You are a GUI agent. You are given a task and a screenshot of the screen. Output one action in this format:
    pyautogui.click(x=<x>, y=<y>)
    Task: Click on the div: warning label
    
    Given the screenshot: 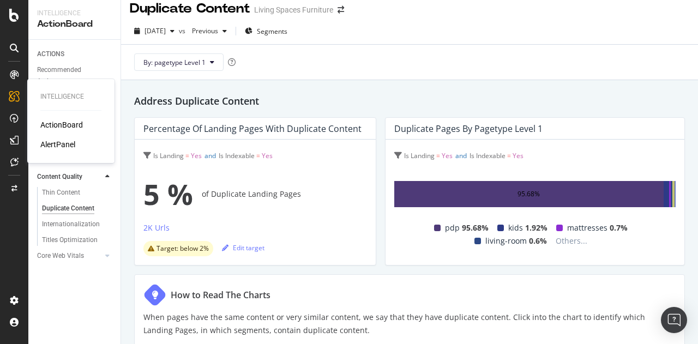 What is the action you would take?
    pyautogui.click(x=178, y=249)
    